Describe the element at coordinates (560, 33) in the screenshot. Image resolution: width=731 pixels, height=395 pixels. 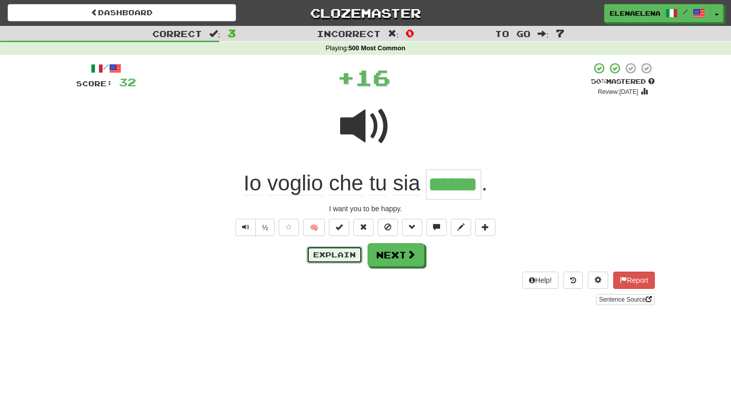
I see `span: 7` at that location.